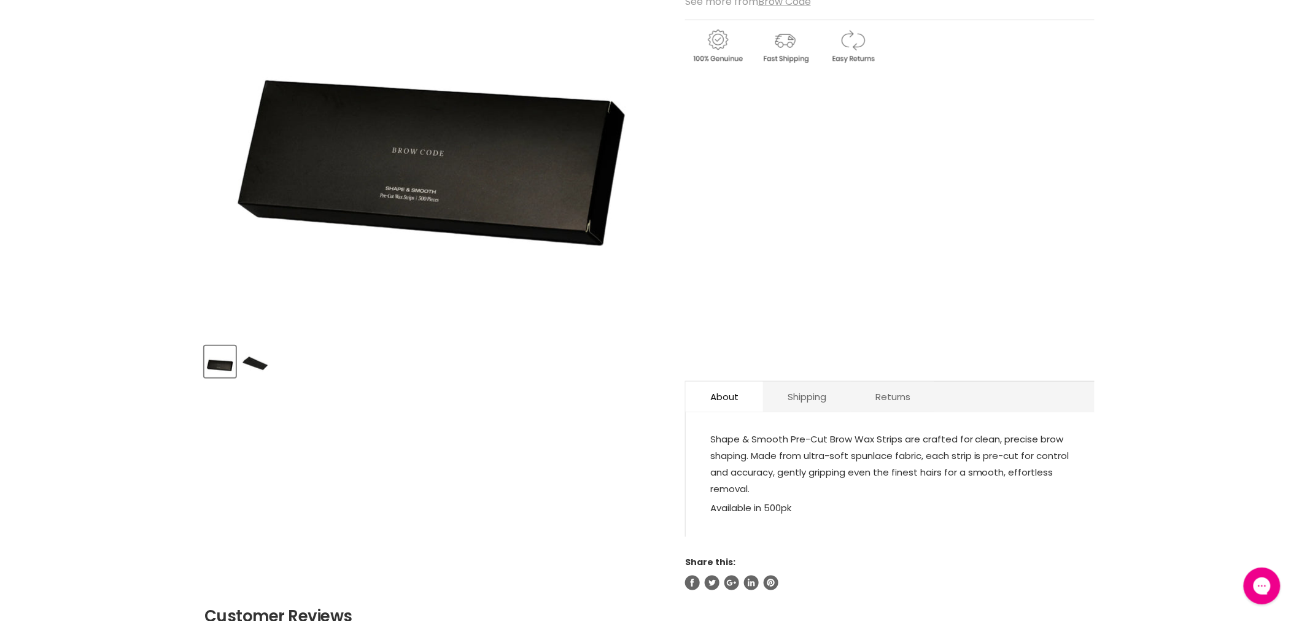 The image size is (1299, 621). Describe the element at coordinates (890, 574) in the screenshot. I see `aside: Share this:` at that location.